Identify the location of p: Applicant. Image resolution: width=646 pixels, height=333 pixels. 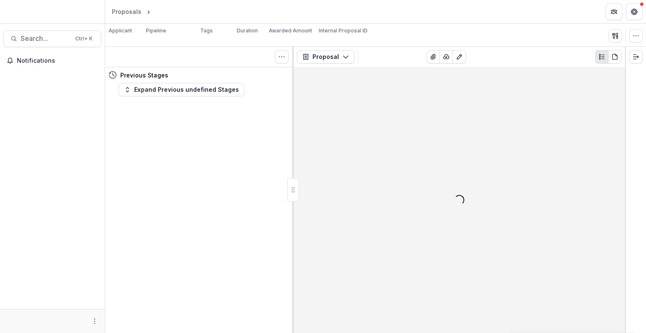
(120, 31).